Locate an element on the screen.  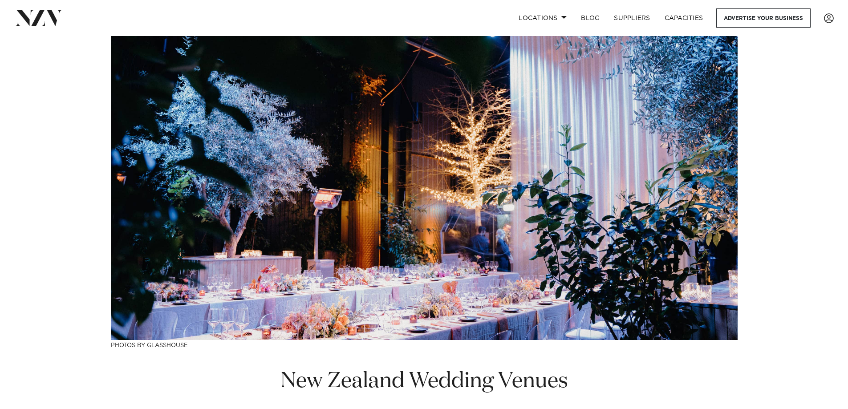
h3: Photos by Glasshouse is located at coordinates (424, 345).